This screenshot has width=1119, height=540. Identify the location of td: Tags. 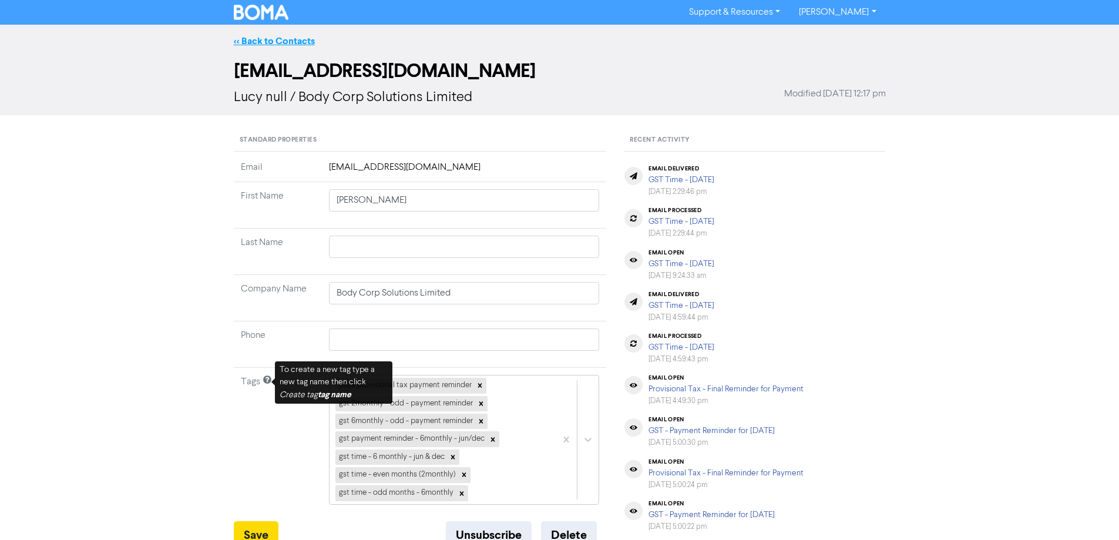
(278, 444).